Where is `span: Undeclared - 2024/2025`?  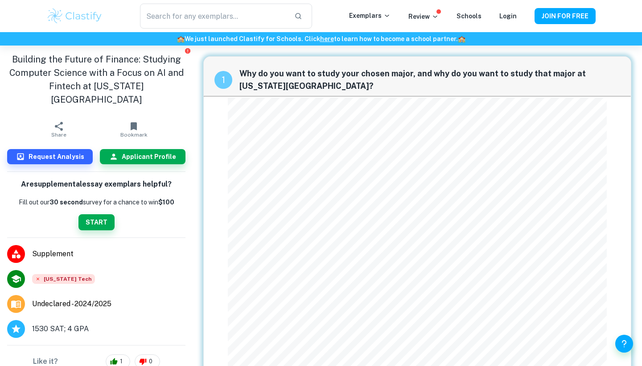
span: Undeclared - 2024/2025 is located at coordinates (72, 304).